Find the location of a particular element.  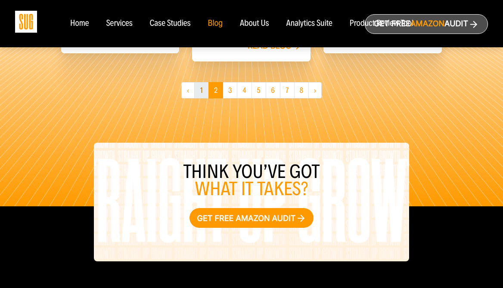

a: Analytics Suite is located at coordinates (309, 24).